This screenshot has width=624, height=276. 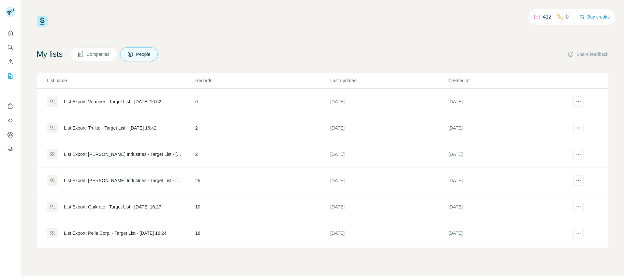 What do you see at coordinates (262, 181) in the screenshot?
I see `td: 25` at bounding box center [262, 181].